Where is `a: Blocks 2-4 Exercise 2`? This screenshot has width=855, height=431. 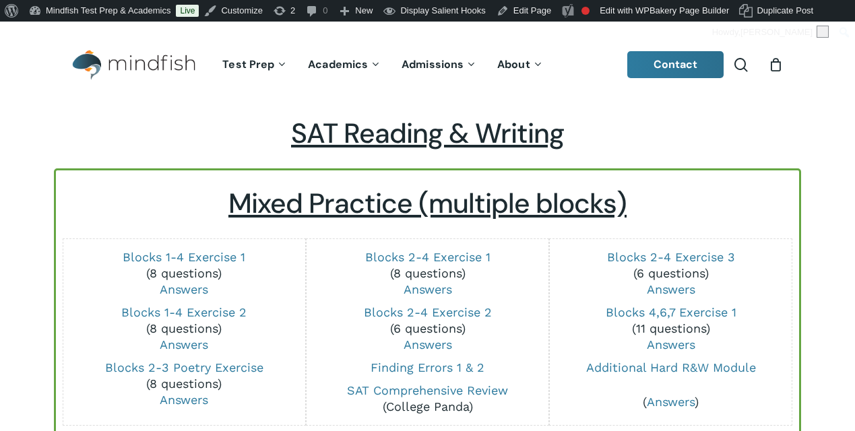
a: Blocks 2-4 Exercise 2 is located at coordinates (428, 312).